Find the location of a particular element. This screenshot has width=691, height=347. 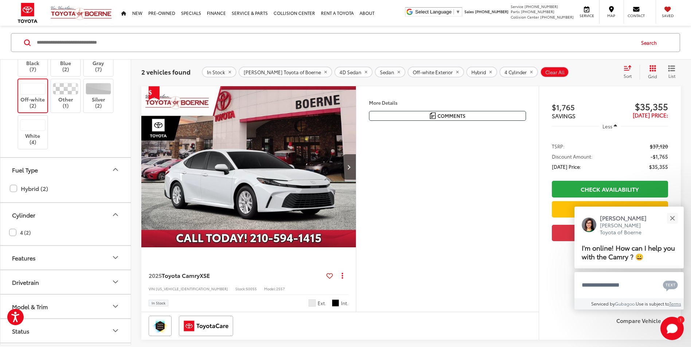

img: ToyotaCare Vic Vaughan Toyota of Boerne Boerne TX is located at coordinates (206, 326).